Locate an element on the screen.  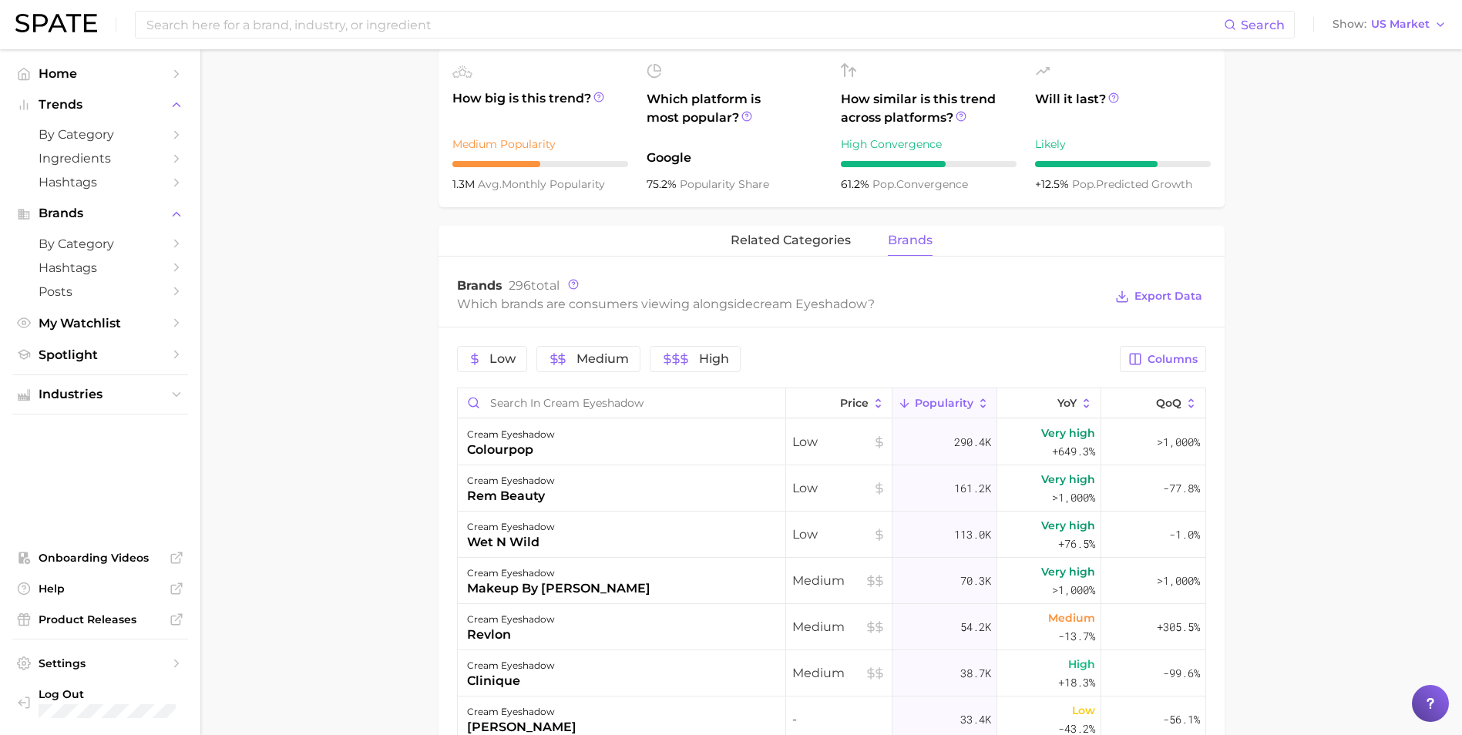
span: QoQ is located at coordinates (1169, 403).